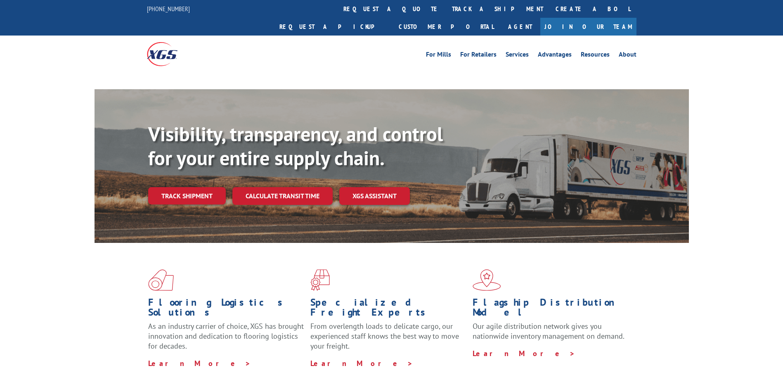  Describe the element at coordinates (518, 56) in the screenshot. I see `a: Services` at that location.